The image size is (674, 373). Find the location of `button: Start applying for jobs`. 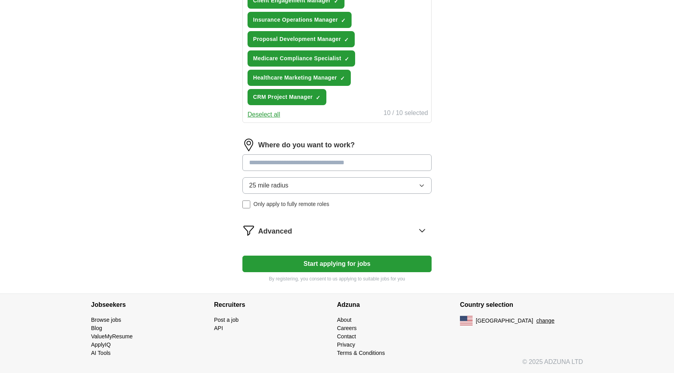

button: Start applying for jobs is located at coordinates (337, 264).